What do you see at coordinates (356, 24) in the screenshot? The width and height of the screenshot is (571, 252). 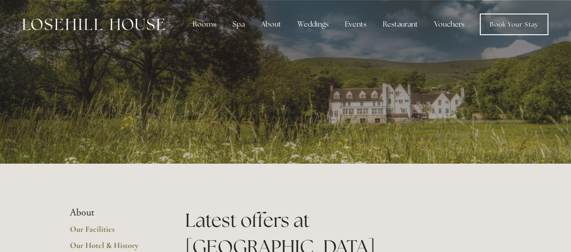 I see `div: Events` at bounding box center [356, 24].